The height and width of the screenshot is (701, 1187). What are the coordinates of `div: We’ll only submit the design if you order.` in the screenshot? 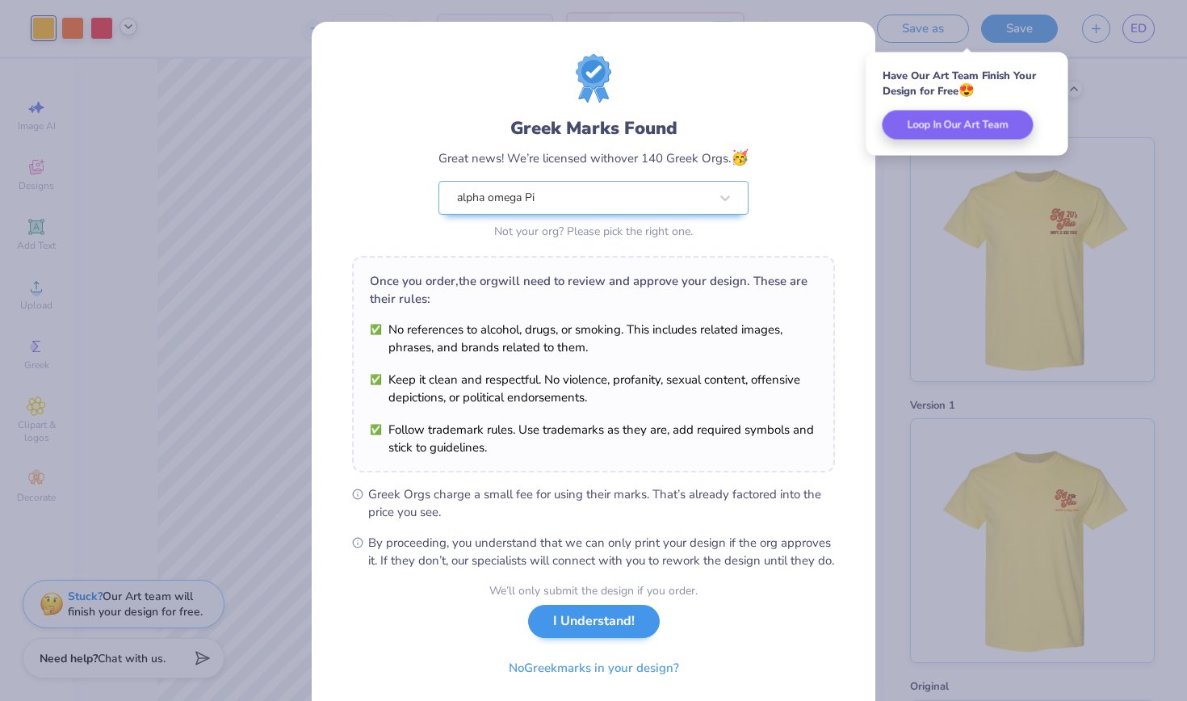 It's located at (594, 590).